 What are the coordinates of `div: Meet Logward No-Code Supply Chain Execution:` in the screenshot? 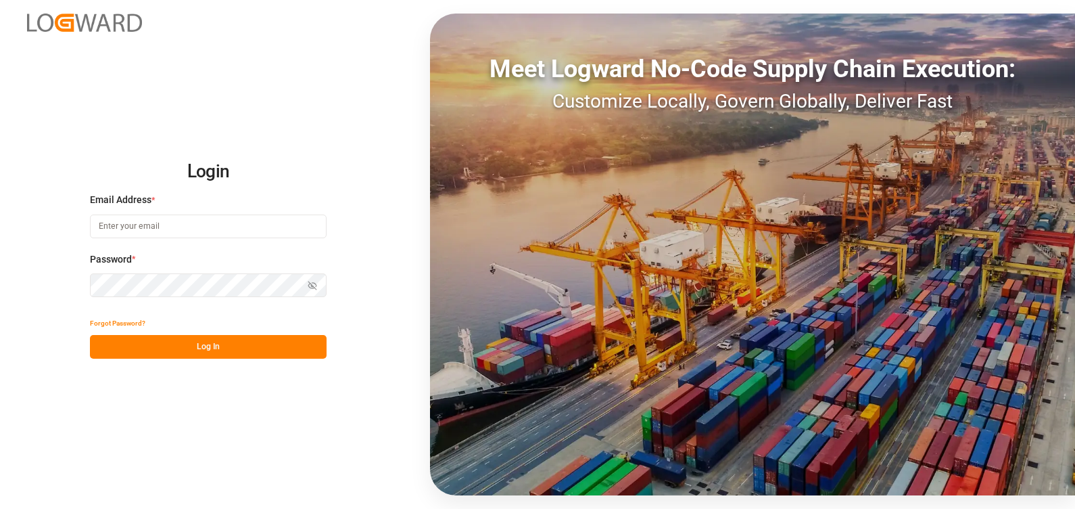 It's located at (753, 69).